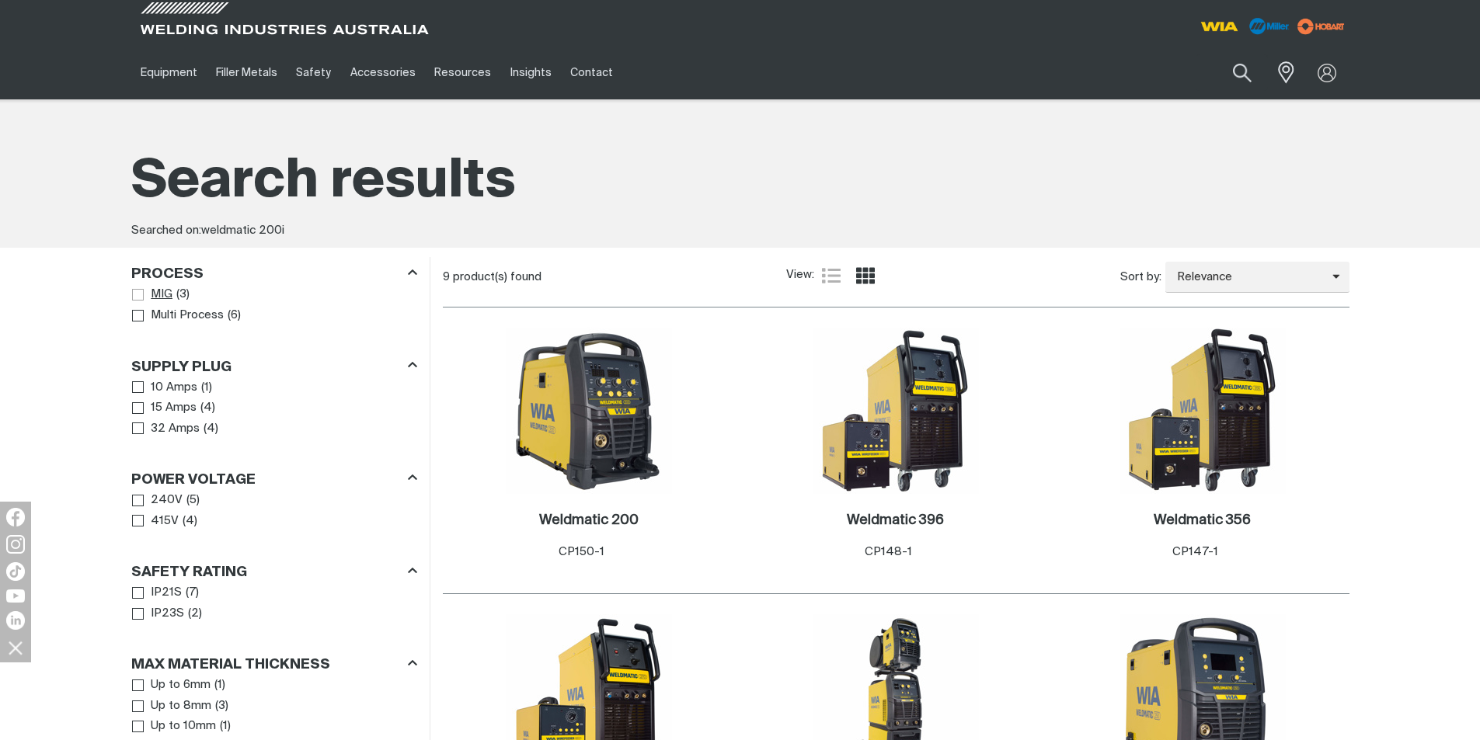 Image resolution: width=1480 pixels, height=740 pixels. I want to click on a: List view, so click(831, 276).